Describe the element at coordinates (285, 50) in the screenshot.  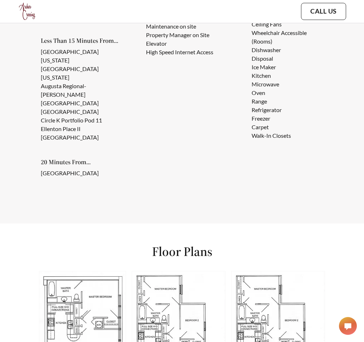
I see `li: Dishwasher` at that location.